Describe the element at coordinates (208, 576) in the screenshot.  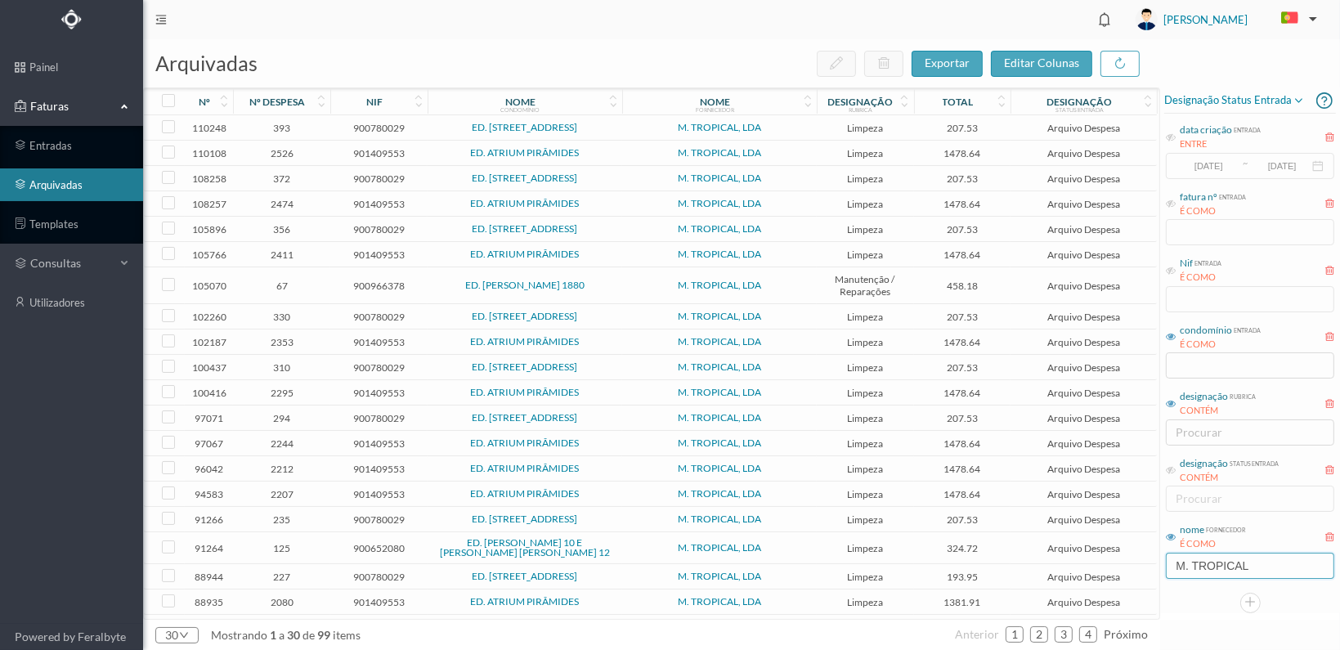
I see `span: 88944` at that location.